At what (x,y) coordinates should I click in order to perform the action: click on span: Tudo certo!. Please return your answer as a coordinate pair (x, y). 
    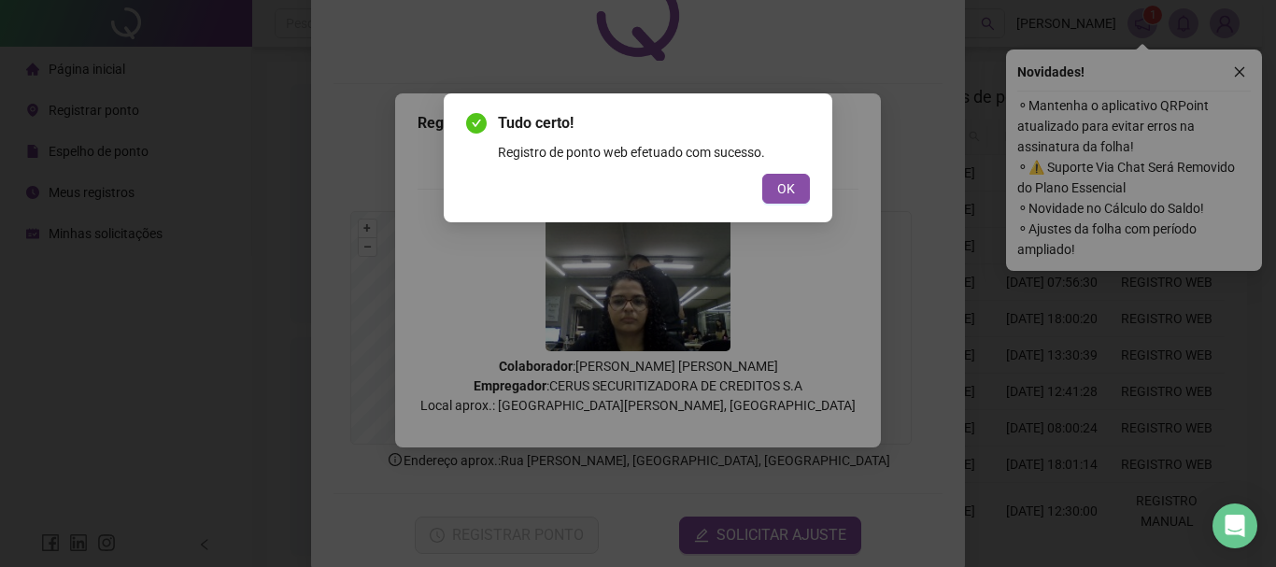
    Looking at the image, I should click on (654, 123).